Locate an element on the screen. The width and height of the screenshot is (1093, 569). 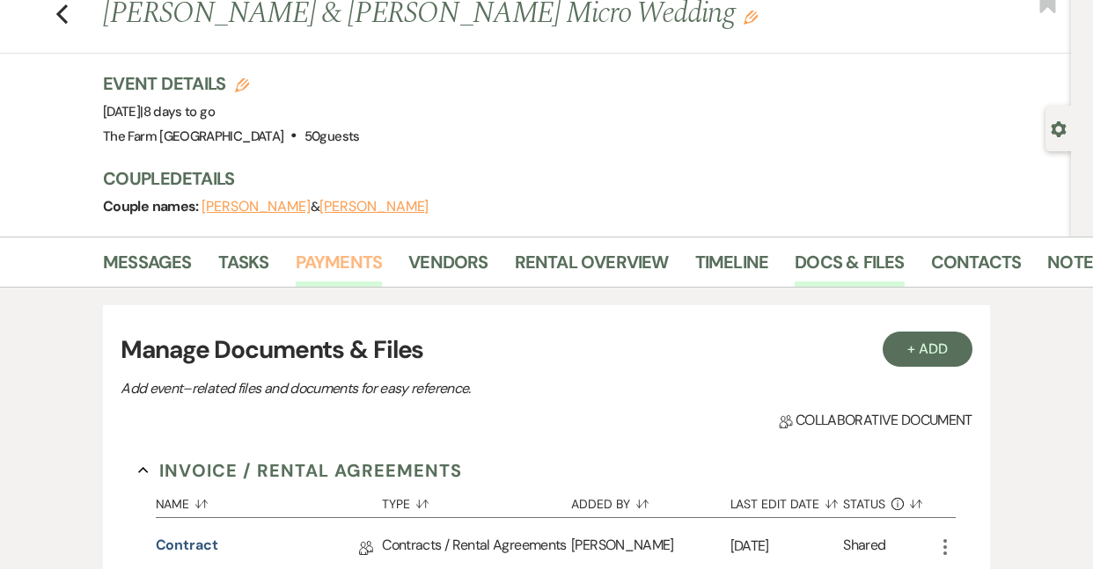
a: Docs & Files is located at coordinates (849, 268).